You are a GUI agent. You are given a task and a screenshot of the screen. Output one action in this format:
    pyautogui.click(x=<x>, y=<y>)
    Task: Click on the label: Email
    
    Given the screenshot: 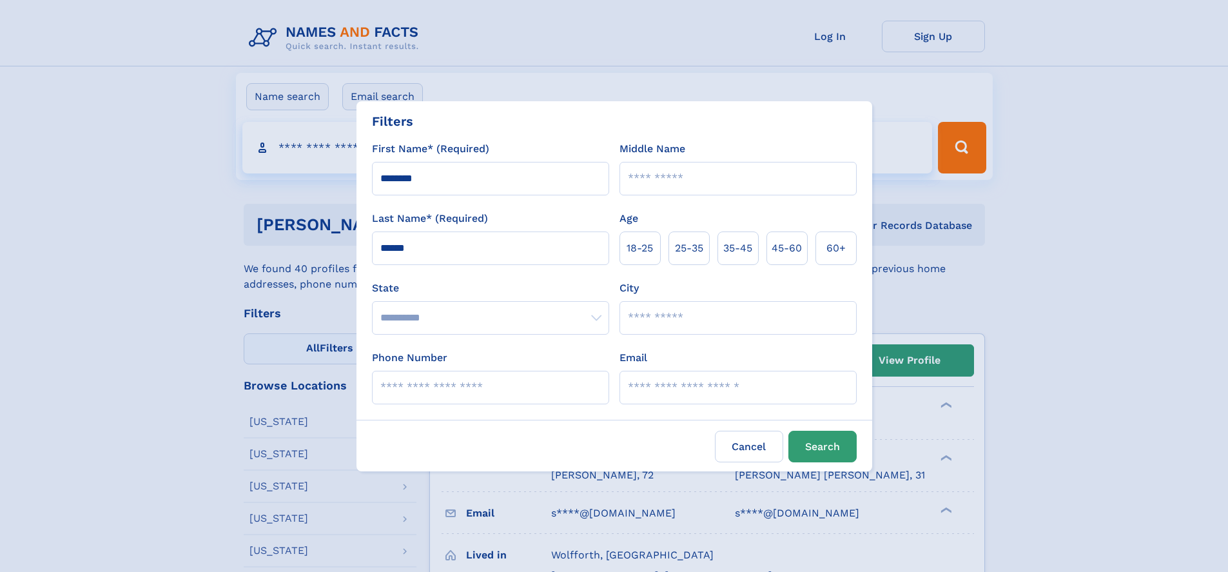 What is the action you would take?
    pyautogui.click(x=633, y=358)
    